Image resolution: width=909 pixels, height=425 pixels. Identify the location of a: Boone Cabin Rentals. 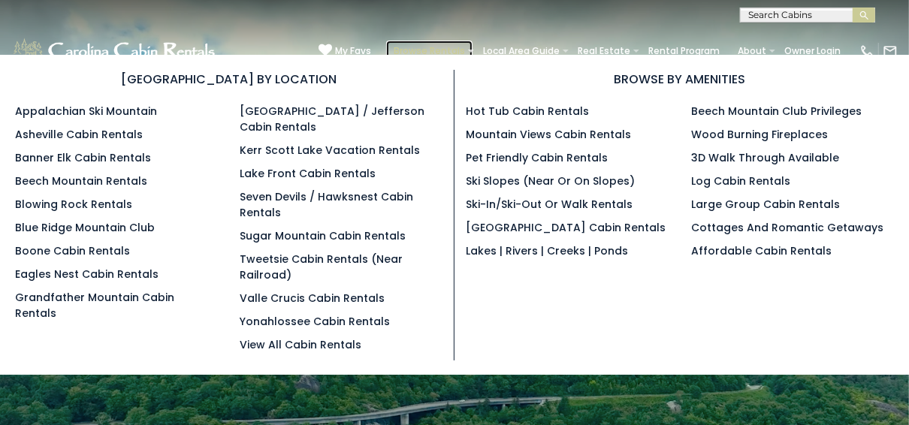
(72, 251).